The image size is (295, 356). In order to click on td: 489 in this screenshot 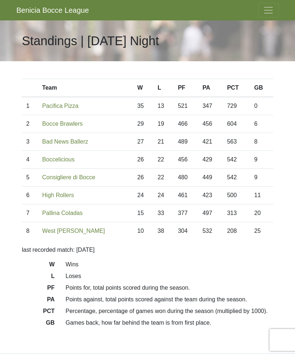, I will do `click(186, 142)`.